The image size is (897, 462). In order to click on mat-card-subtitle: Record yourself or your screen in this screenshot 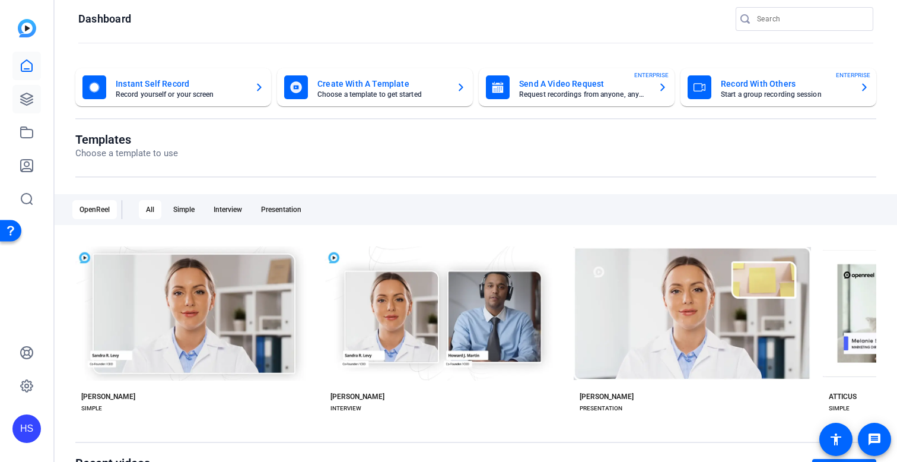, I will do `click(180, 94)`.